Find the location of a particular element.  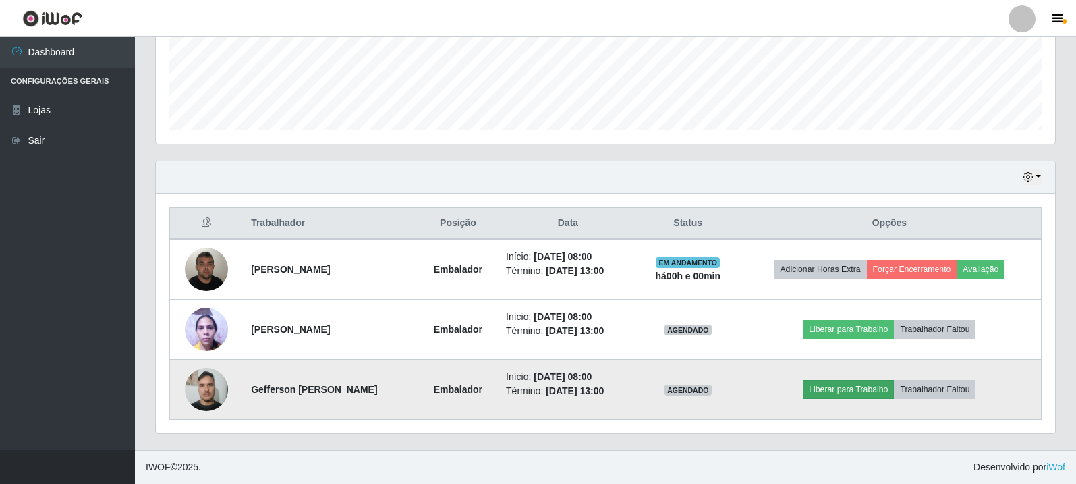

a: iWof is located at coordinates (1056, 467).